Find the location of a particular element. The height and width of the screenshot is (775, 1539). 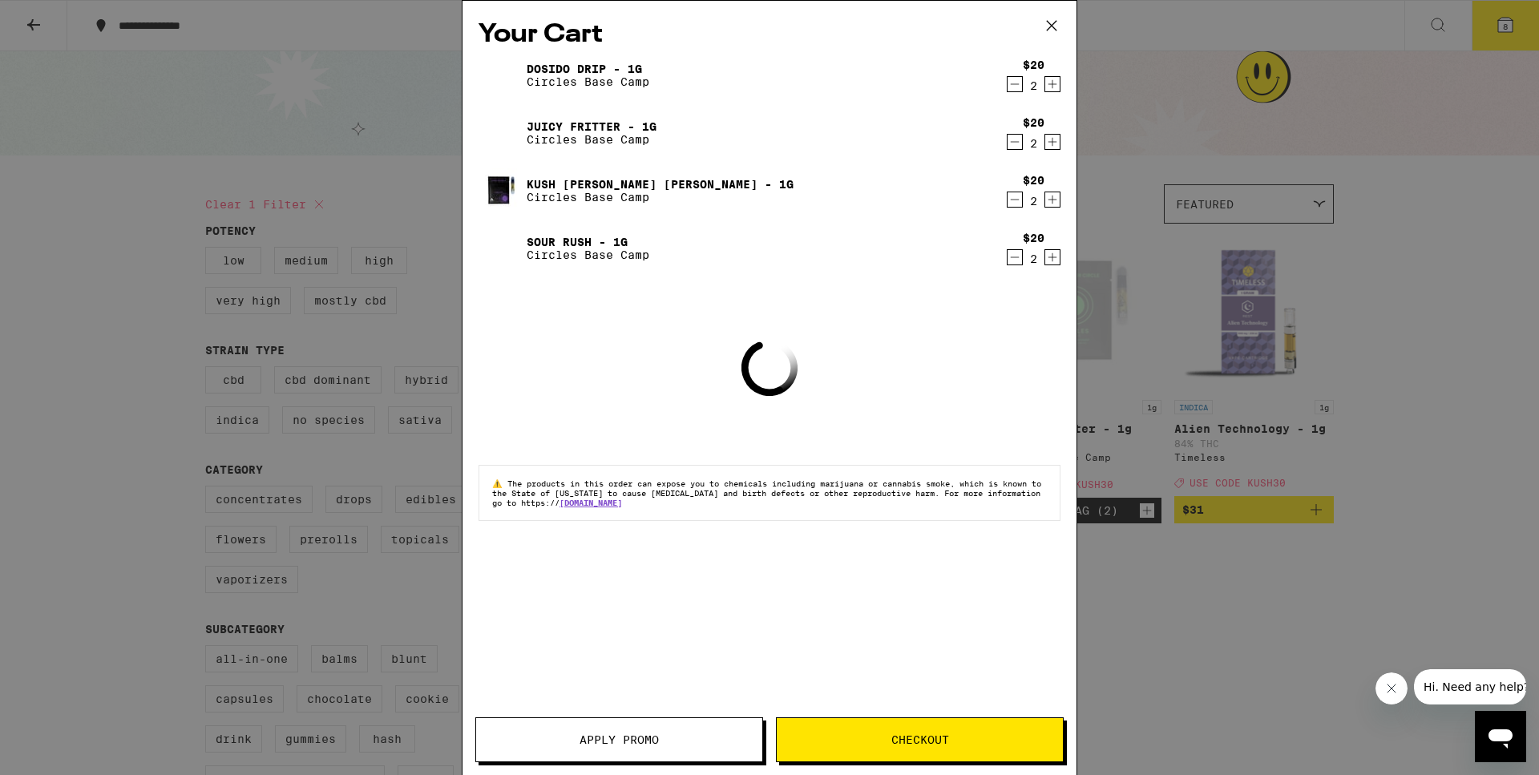

span: The products in this order can expose you to chemicals including marijuana or cannabis smoke, whi... is located at coordinates (766, 493).